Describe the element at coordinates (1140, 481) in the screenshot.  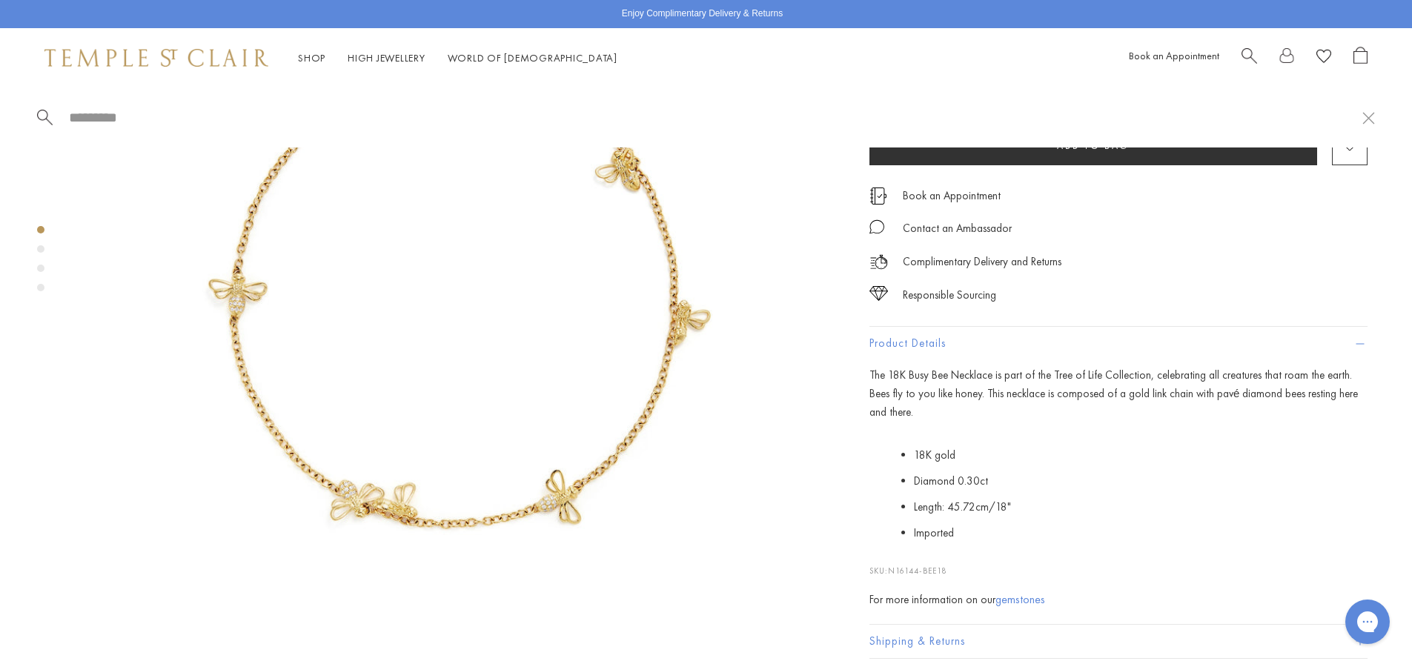
I see `li: Diamond 0.30ct` at that location.